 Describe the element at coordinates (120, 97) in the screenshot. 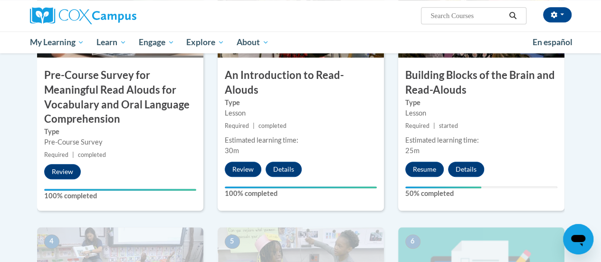

I see `h3: Pre-Course Survey for Meaningful Read Alouds for Vocabulary and Oral Language Comprehension` at that location.